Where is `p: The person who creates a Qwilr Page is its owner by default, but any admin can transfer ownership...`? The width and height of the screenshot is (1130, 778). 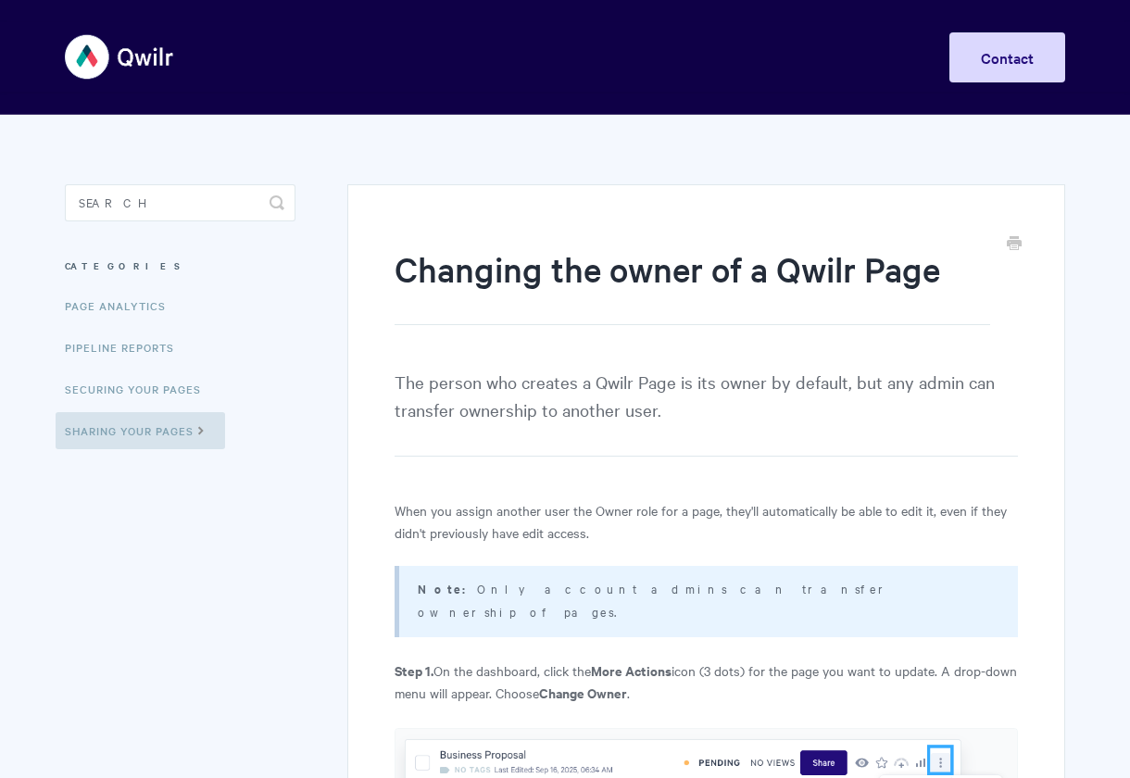 p: The person who creates a Qwilr Page is its owner by default, but any admin can transfer ownership... is located at coordinates (706, 412).